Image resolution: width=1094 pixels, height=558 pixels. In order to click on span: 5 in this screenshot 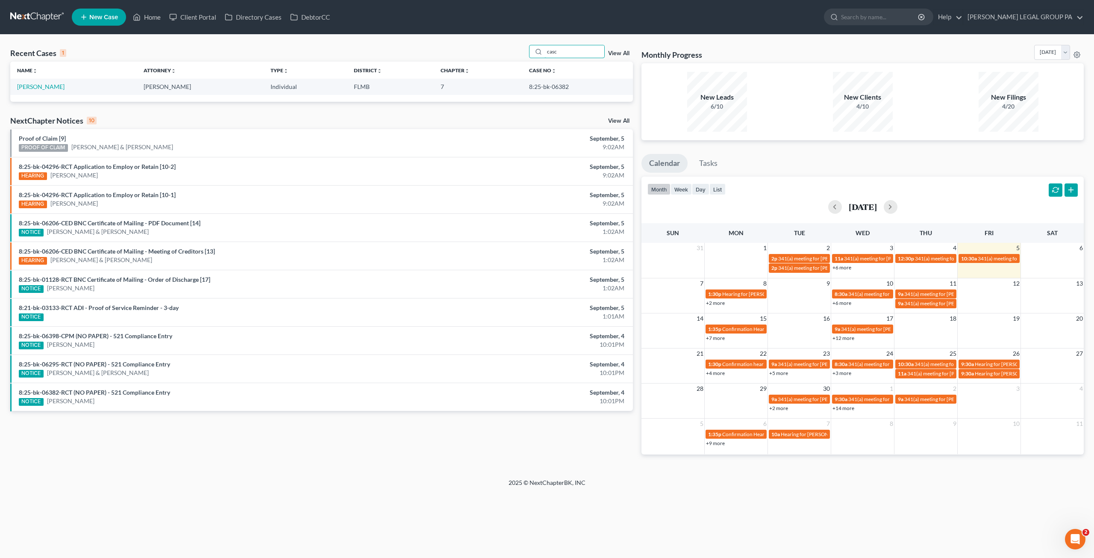, I will do `click(702, 423)`.